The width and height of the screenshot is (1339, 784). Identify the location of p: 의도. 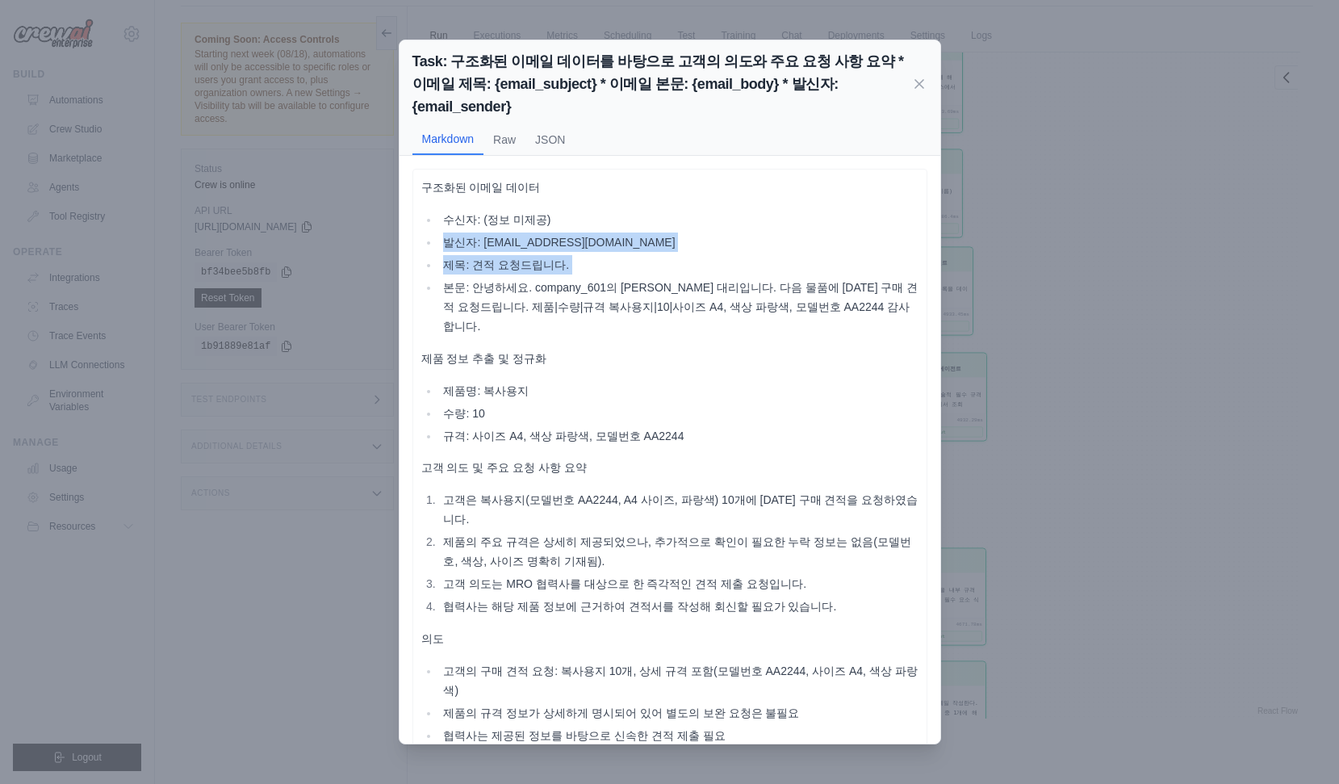
(670, 638).